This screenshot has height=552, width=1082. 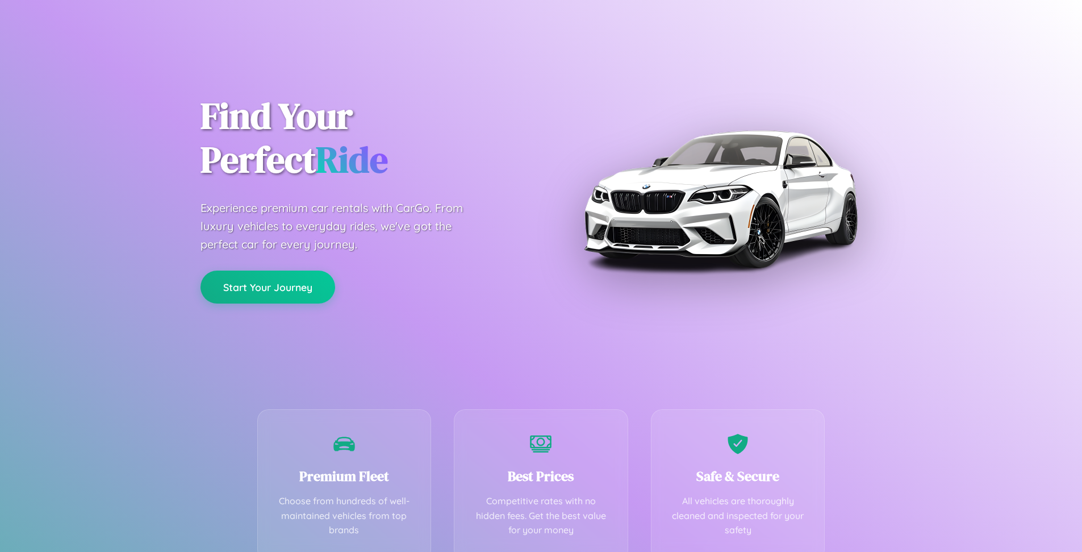 I want to click on p: All vehicles are thoroughly cleaned and inspected for your safety, so click(x=738, y=515).